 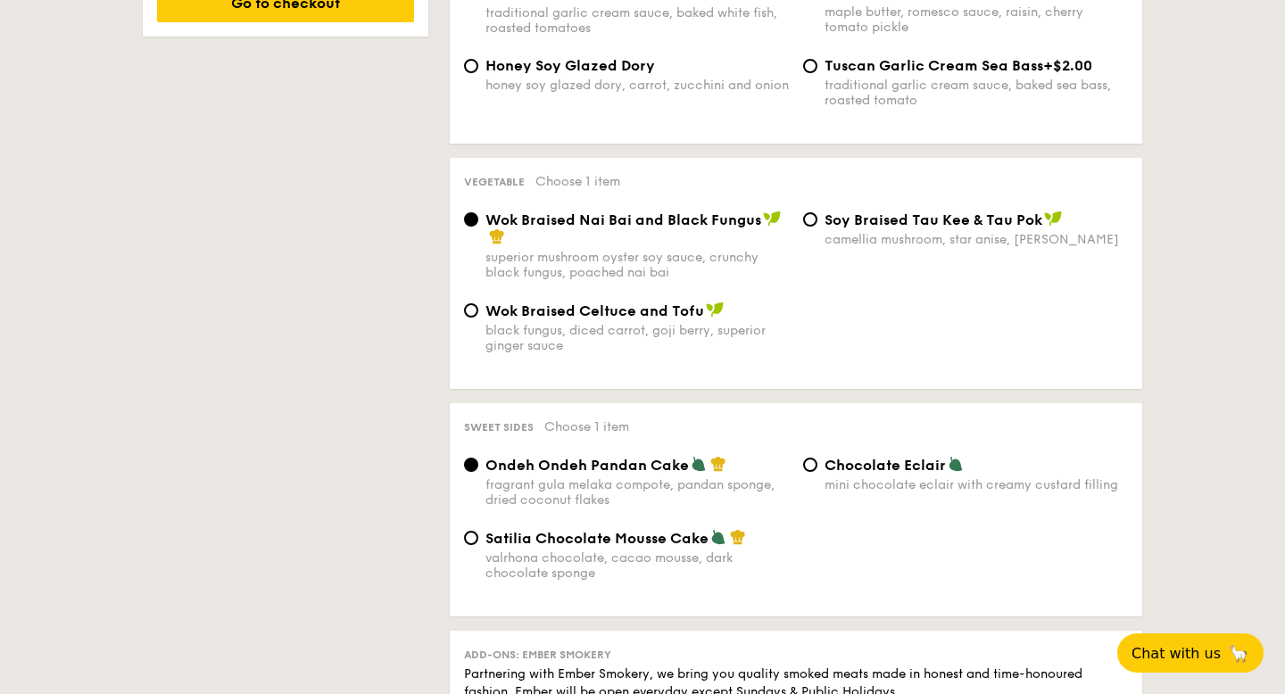 What do you see at coordinates (594, 310) in the screenshot?
I see `span: Wok Braised Celtuce and Tofu` at bounding box center [594, 310].